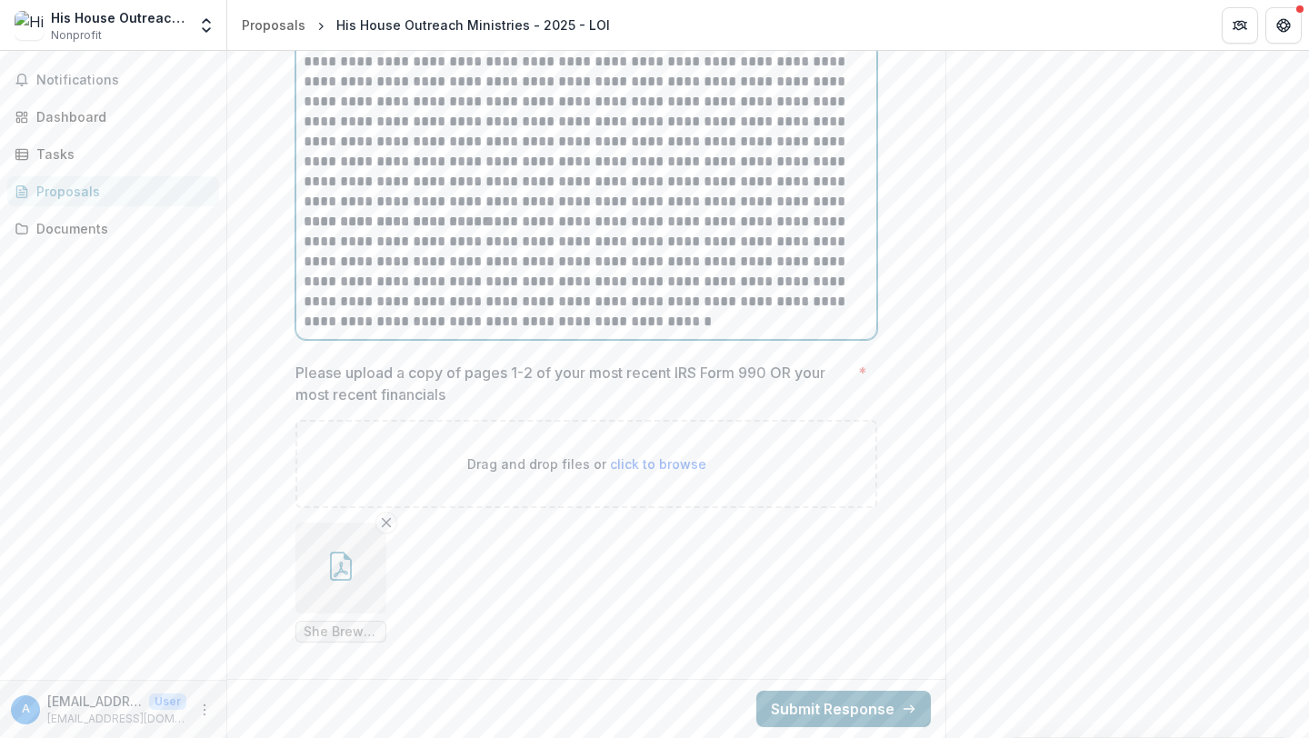  What do you see at coordinates (120, 228) in the screenshot?
I see `div: Documents` at bounding box center [120, 228].